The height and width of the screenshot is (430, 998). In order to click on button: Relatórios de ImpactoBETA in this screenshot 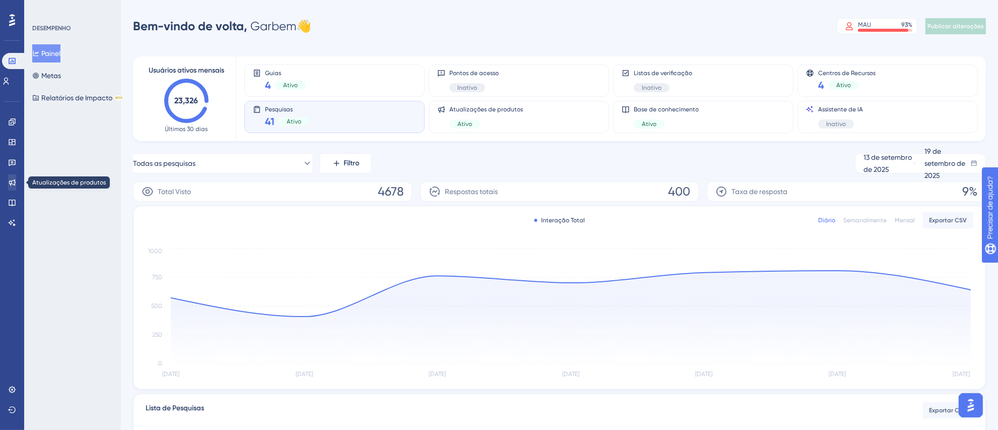, I will do `click(78, 98)`.